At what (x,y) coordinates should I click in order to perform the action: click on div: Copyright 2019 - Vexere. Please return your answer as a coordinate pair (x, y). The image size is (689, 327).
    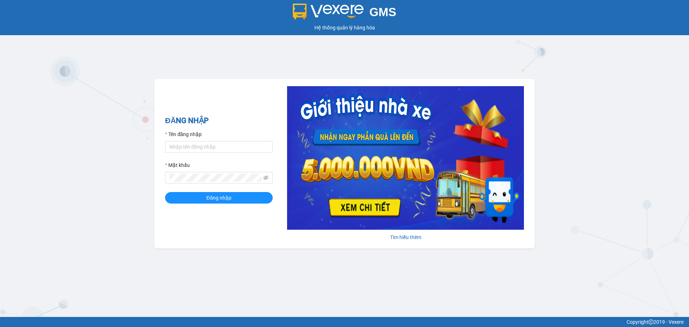
    Looking at the image, I should click on (345, 322).